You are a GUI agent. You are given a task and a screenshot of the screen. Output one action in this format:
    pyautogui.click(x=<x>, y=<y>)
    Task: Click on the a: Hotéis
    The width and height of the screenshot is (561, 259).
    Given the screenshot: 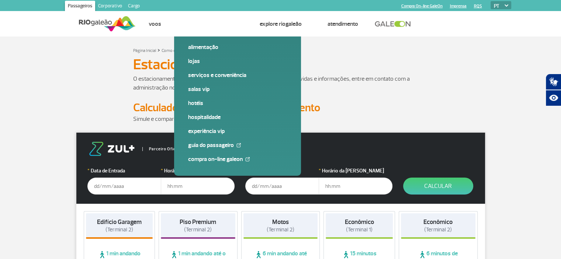 What is the action you would take?
    pyautogui.click(x=237, y=103)
    